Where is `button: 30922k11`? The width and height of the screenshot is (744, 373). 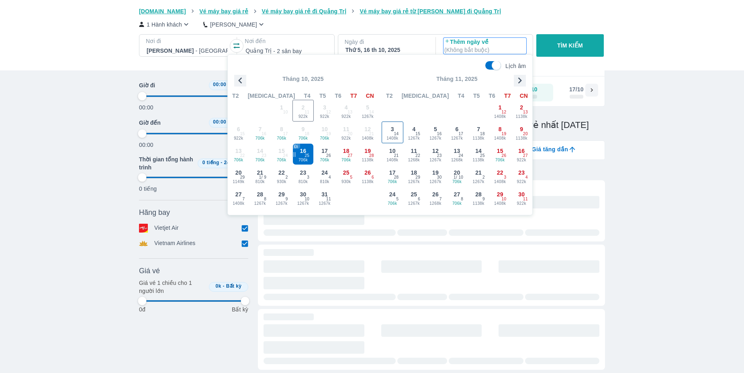 button: 30922k11 is located at coordinates (522, 197).